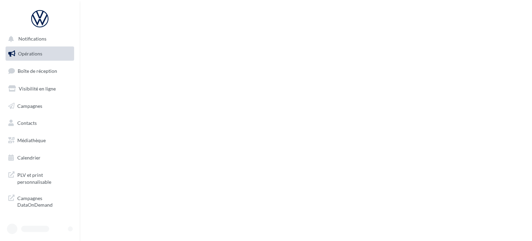  I want to click on span: Visibilité en ligne, so click(37, 88).